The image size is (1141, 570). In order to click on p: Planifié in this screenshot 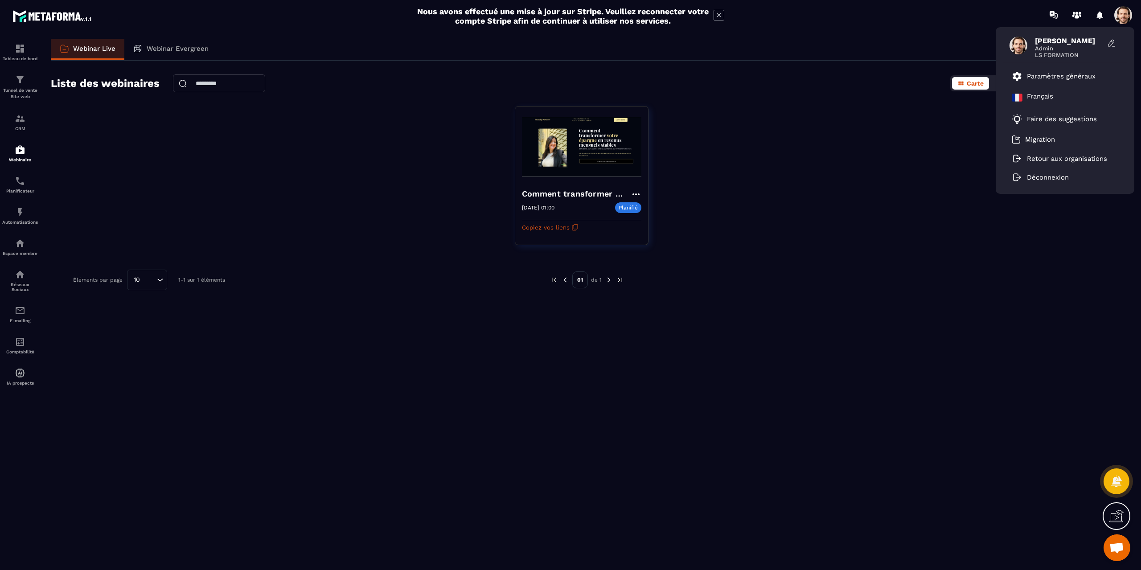, I will do `click(628, 208)`.